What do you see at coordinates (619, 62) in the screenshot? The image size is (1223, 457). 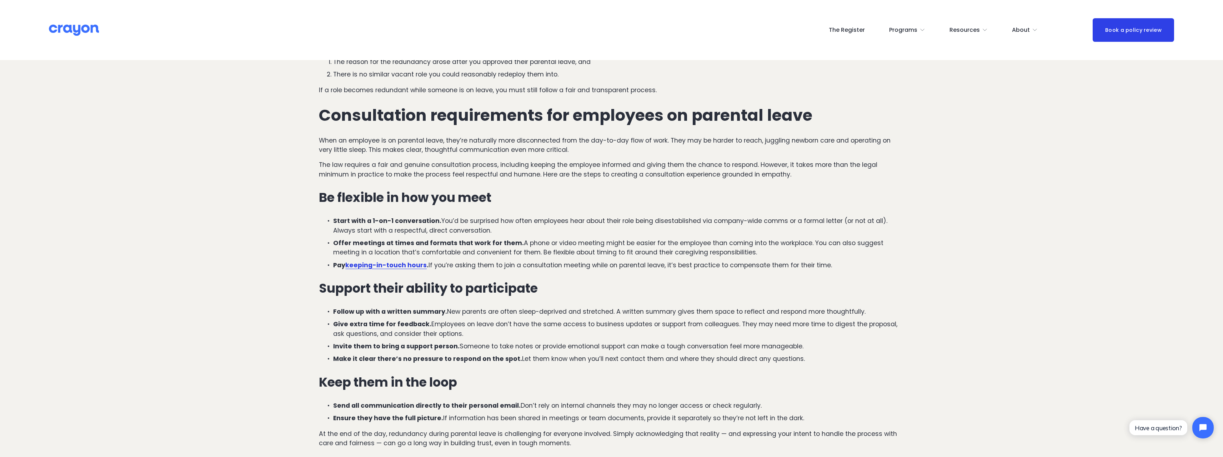 I see `p: The reason for the redundancy arose after you approved their parental leave, and` at bounding box center [619, 62].